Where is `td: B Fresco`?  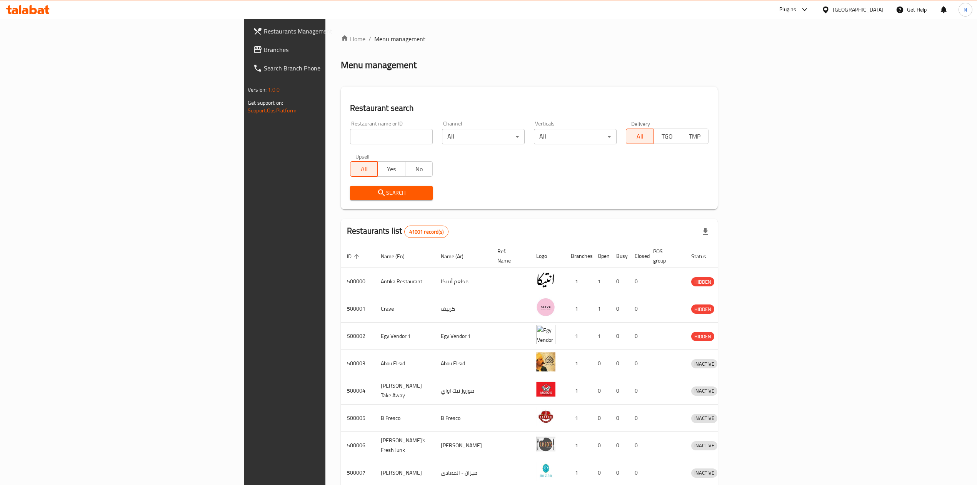 td: B Fresco is located at coordinates (463, 418).